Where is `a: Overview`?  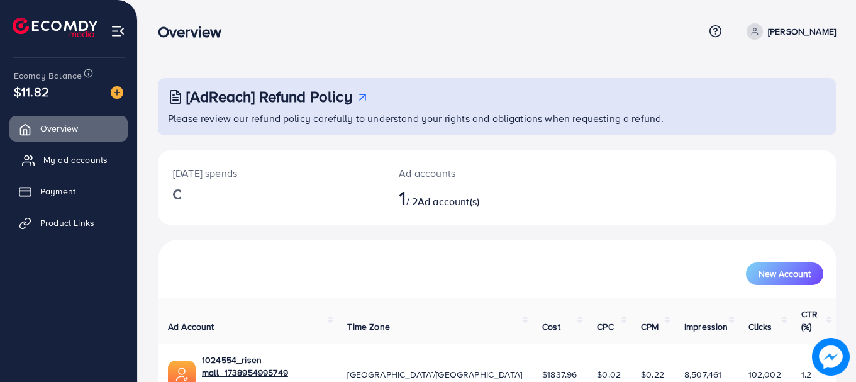
a: Overview is located at coordinates (69, 128).